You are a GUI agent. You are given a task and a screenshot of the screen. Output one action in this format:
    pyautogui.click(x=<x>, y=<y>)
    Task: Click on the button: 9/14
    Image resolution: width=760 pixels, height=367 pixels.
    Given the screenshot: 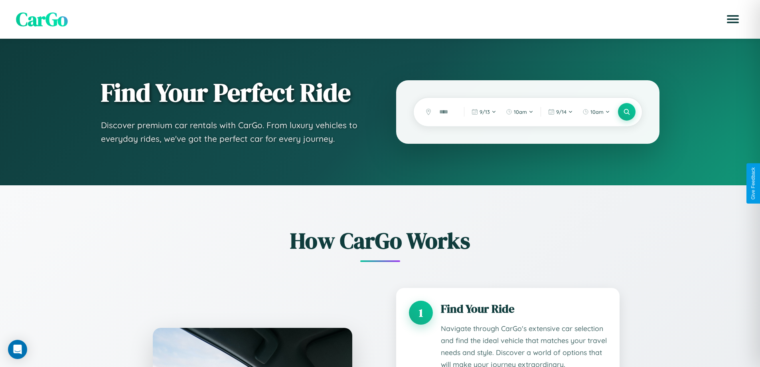 What is the action you would take?
    pyautogui.click(x=561, y=112)
    